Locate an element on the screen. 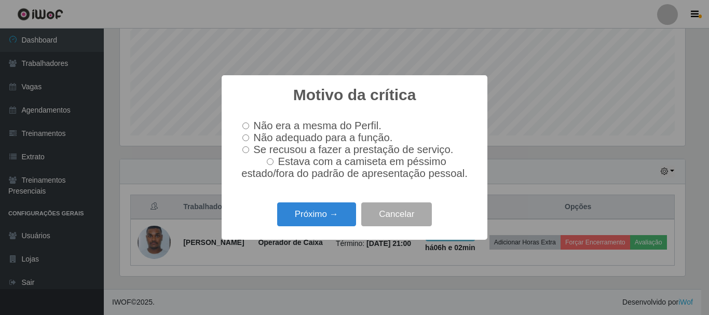 The height and width of the screenshot is (315, 709). span: Não adequado para a função. is located at coordinates (323, 138).